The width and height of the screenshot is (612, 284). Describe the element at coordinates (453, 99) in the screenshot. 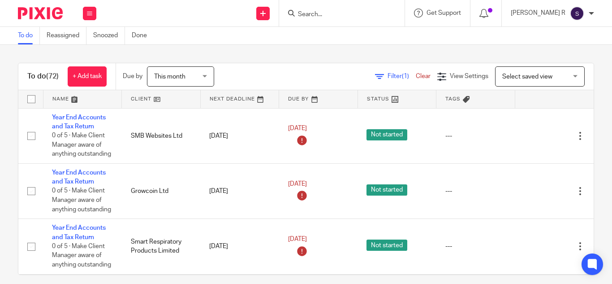

I see `span: Tags` at that location.